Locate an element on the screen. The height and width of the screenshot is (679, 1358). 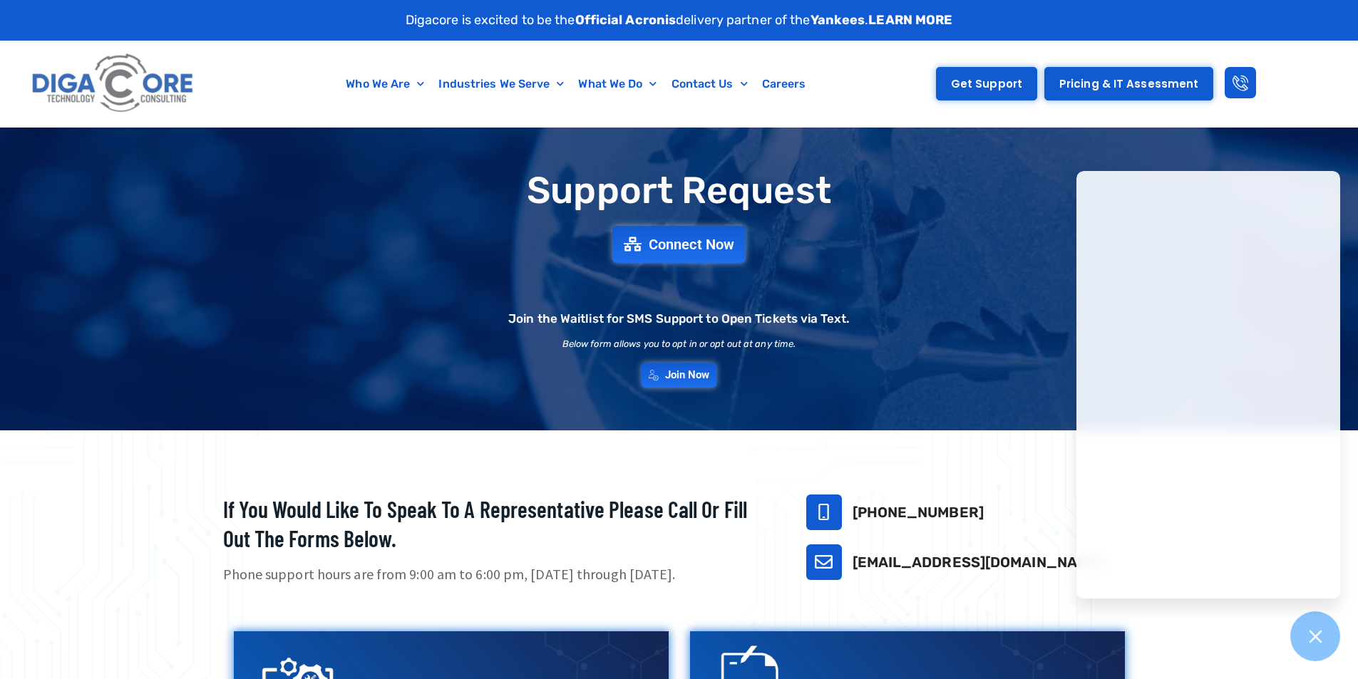
h2: If you would like to speak to a representative please call or fill out the forms below. is located at coordinates (497, 524).